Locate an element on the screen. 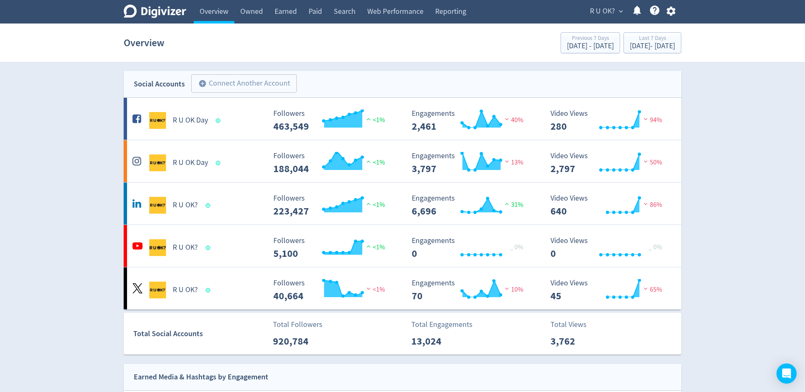 The width and height of the screenshot is (805, 392). p: Total Followers is located at coordinates (298, 324).